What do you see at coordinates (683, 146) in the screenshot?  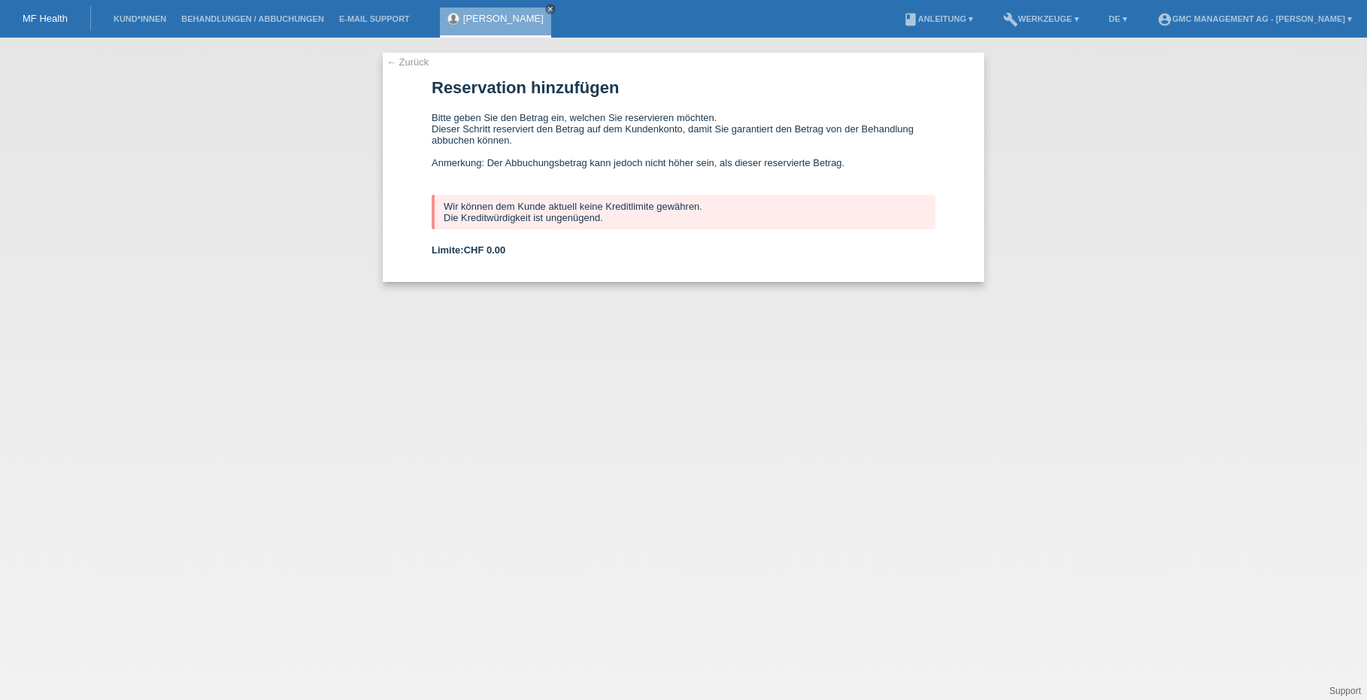 I see `div: Bitte geben Sie den Betrag ein, welchen Sie reservieren möchten. Dieser Schritt reserviert den Be...` at bounding box center [683, 146].